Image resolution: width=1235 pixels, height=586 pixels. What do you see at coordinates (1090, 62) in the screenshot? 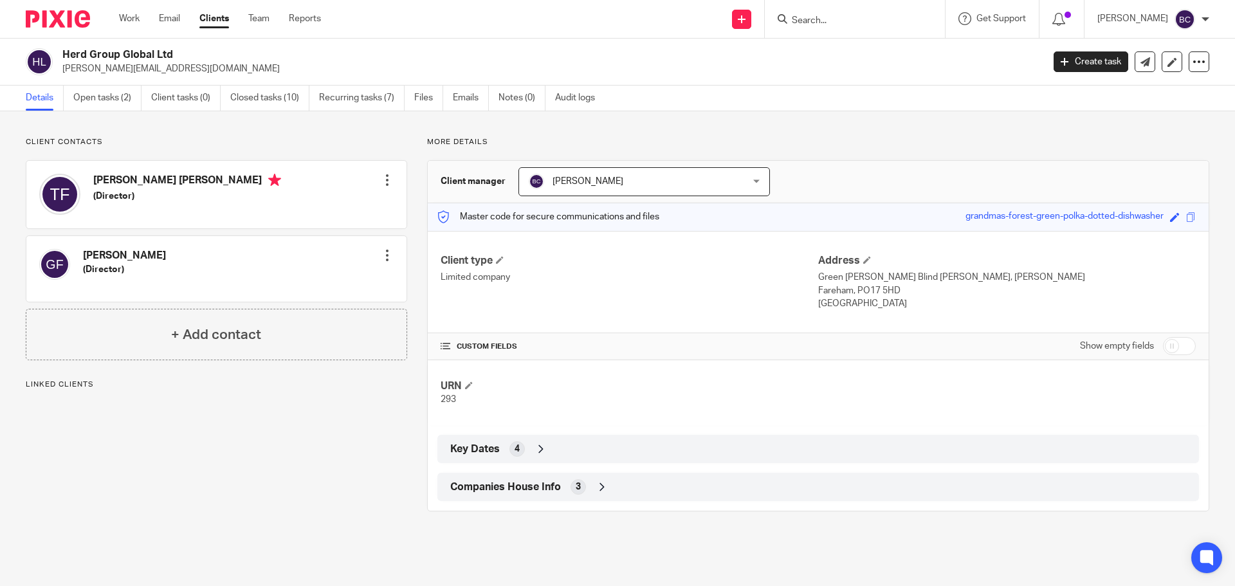
I see `a: Create task` at bounding box center [1090, 62].